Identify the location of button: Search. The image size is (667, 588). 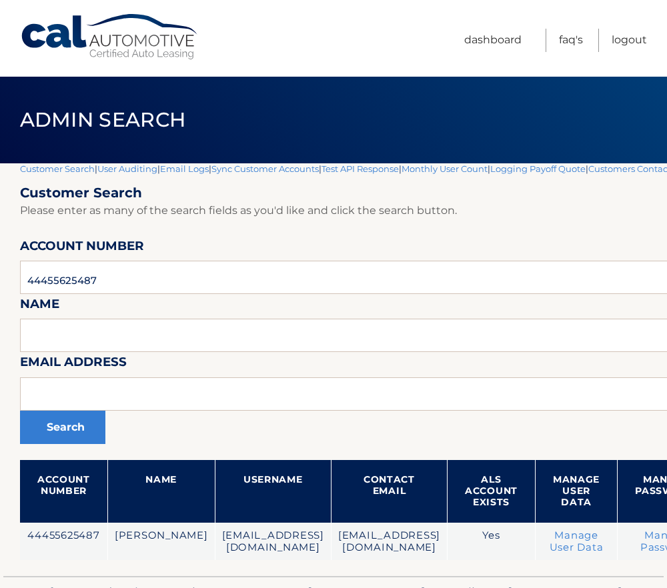
(63, 427).